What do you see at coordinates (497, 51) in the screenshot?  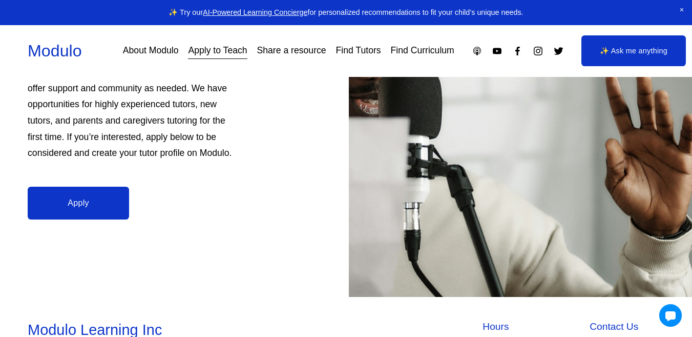 I see `a: YouTube` at bounding box center [497, 51].